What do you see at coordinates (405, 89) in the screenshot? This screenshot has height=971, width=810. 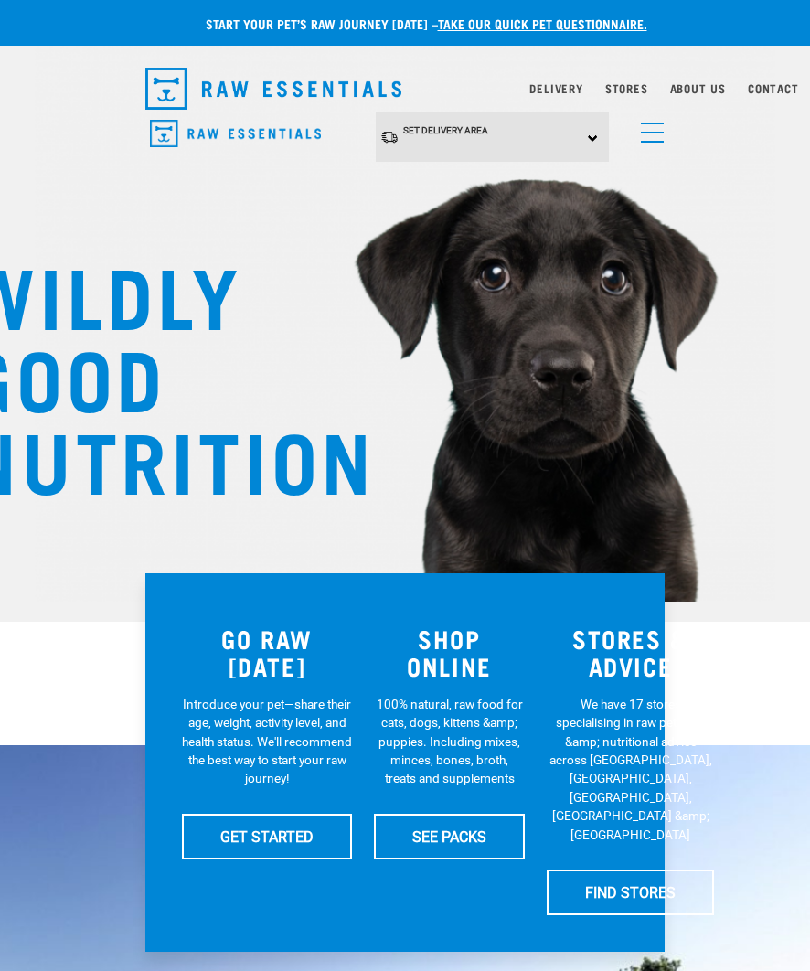 I see `nav: dropdown navigation` at bounding box center [405, 89].